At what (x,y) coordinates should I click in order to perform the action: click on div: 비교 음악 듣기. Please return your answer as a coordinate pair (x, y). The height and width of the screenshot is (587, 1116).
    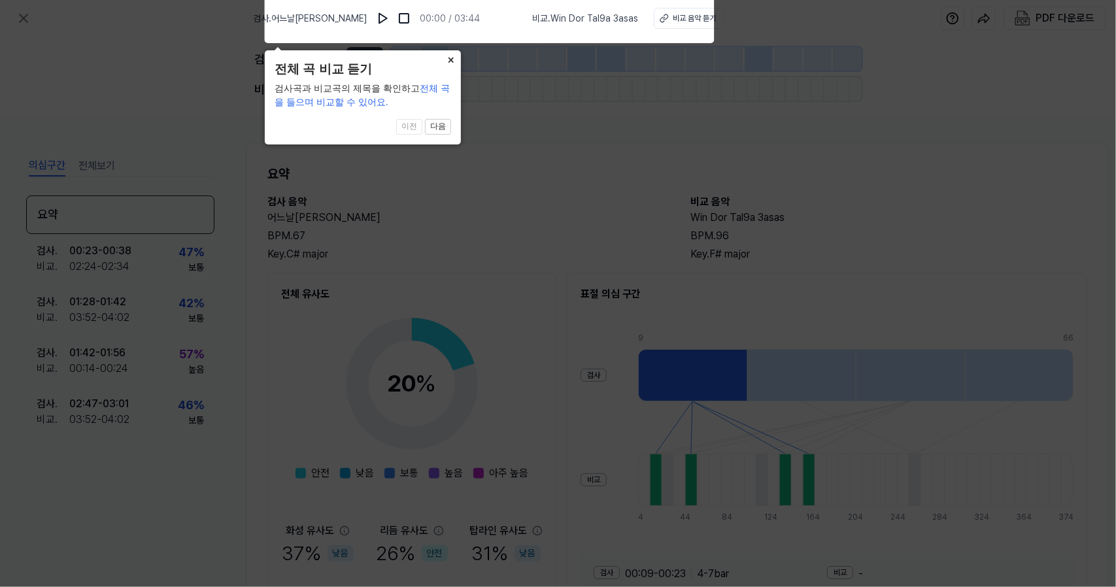
    Looking at the image, I should click on (694, 18).